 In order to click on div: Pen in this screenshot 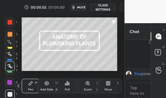, I will do `click(31, 90)`.